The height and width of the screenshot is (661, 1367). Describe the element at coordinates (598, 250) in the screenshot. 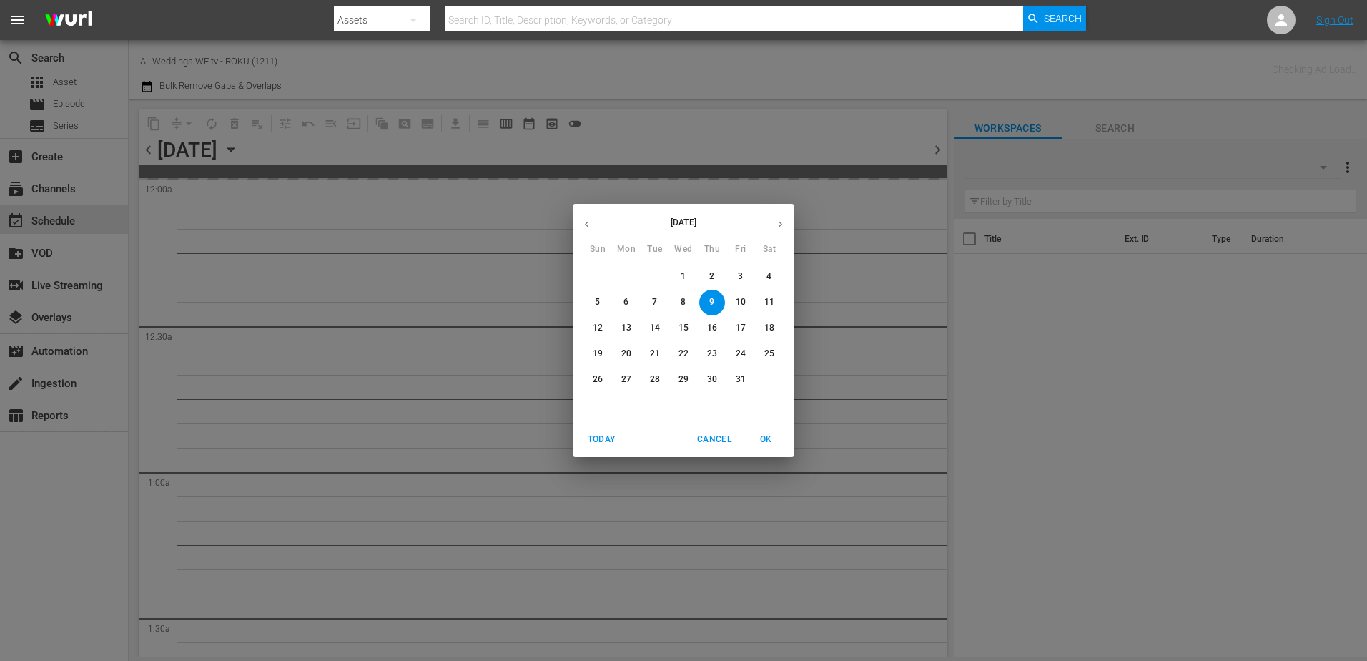

I see `span: Sun` at that location.